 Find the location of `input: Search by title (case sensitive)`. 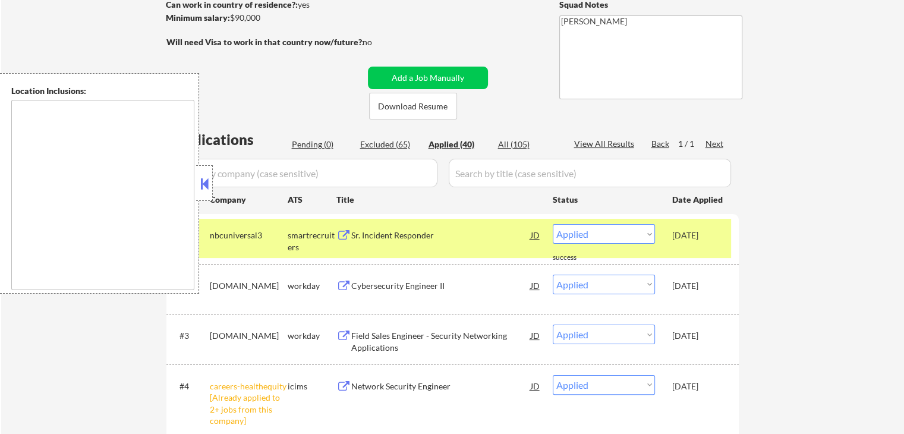

input: Search by title (case sensitive) is located at coordinates (590, 173).